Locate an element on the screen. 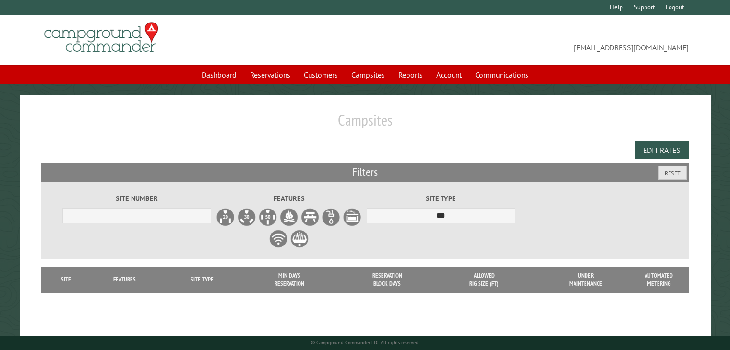 This screenshot has height=350, width=730. label: Grill is located at coordinates (300, 239).